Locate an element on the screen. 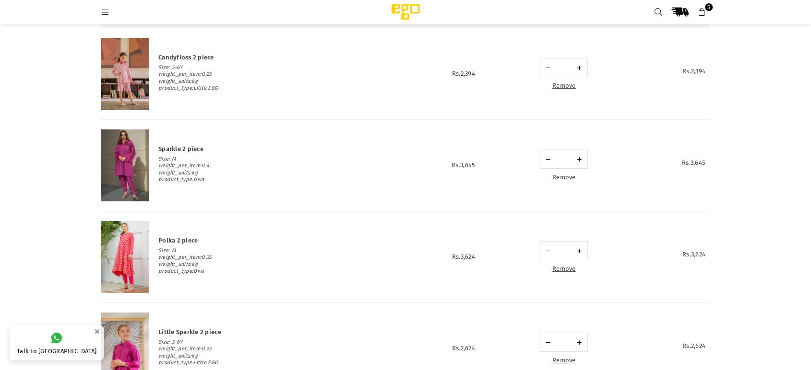 This screenshot has width=811, height=370. a: Candyfloss 2 piece is located at coordinates (186, 57).